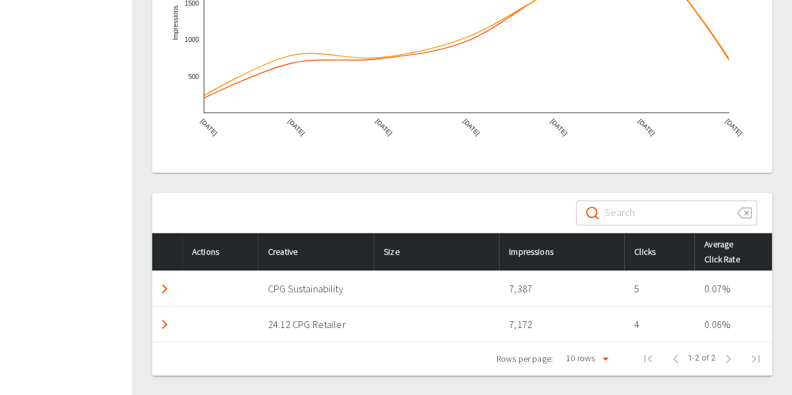 The width and height of the screenshot is (792, 395). Describe the element at coordinates (292, 252) in the screenshot. I see `span: Creative` at that location.